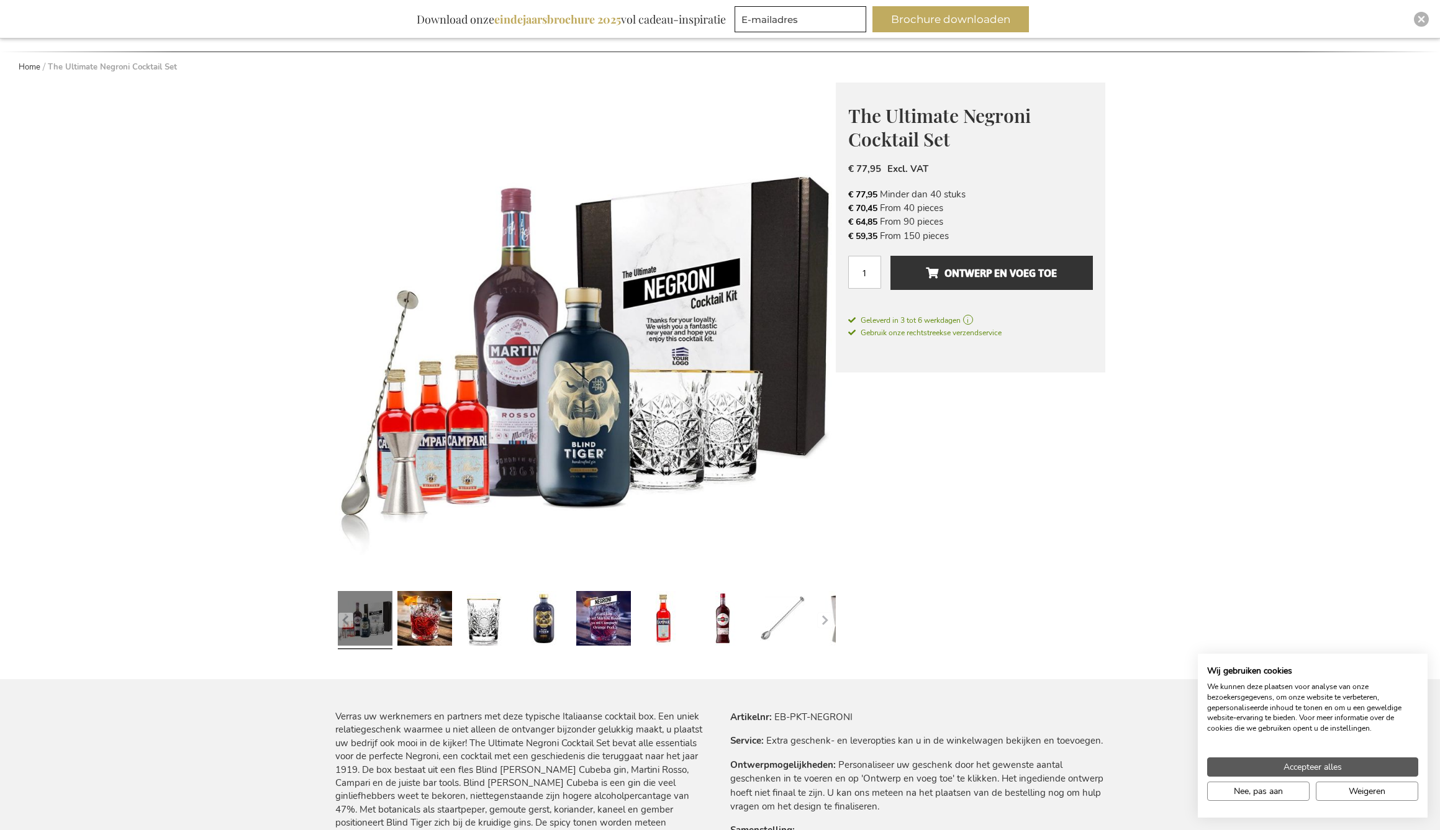 This screenshot has width=1440, height=830. What do you see at coordinates (863, 236) in the screenshot?
I see `span: € 59,35` at bounding box center [863, 236].